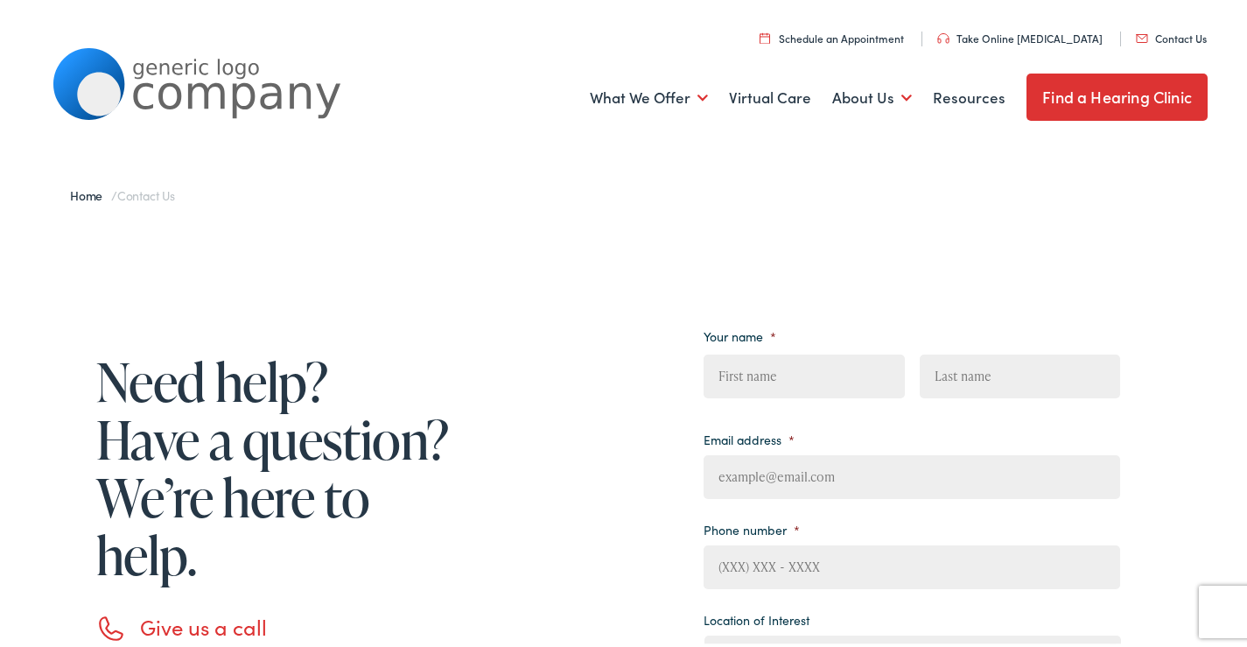 The width and height of the screenshot is (1247, 647). I want to click on h1: Need help? Have a question? We’re here to help., so click(276, 465).